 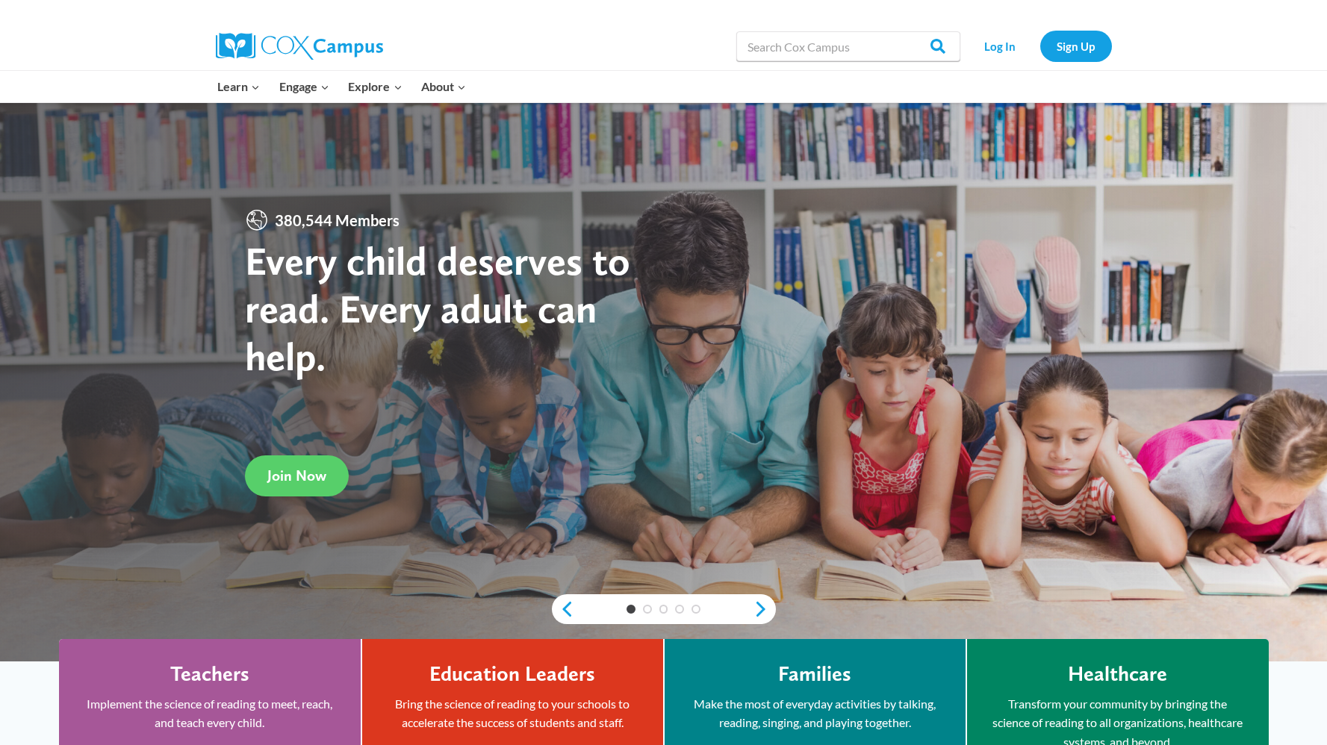 What do you see at coordinates (337, 220) in the screenshot?
I see `span: 380,544 Members` at bounding box center [337, 220].